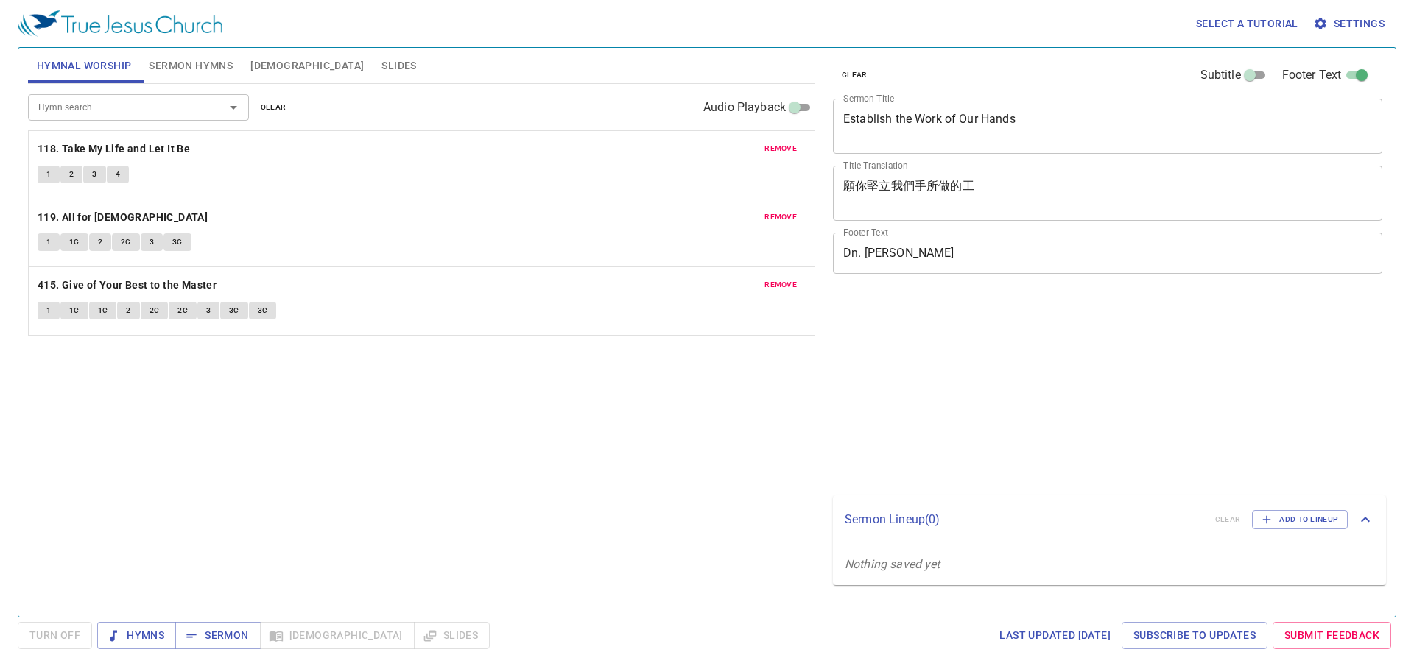 Image resolution: width=1414 pixels, height=669 pixels. What do you see at coordinates (1299, 520) in the screenshot?
I see `button: Add to Lineup` at bounding box center [1299, 520].